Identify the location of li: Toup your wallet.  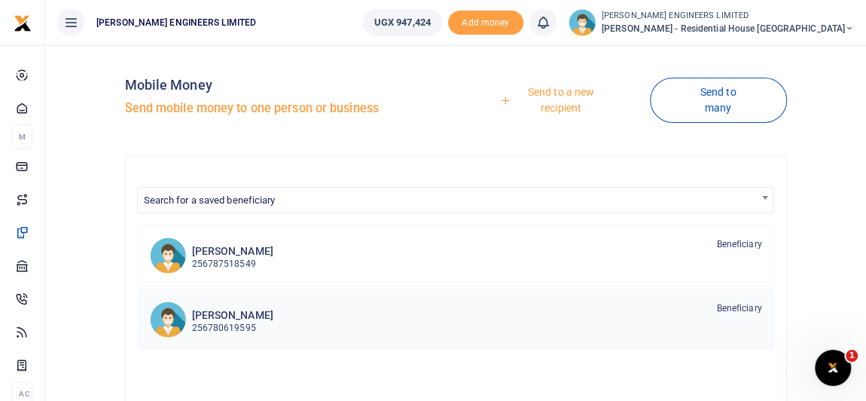
(486, 23).